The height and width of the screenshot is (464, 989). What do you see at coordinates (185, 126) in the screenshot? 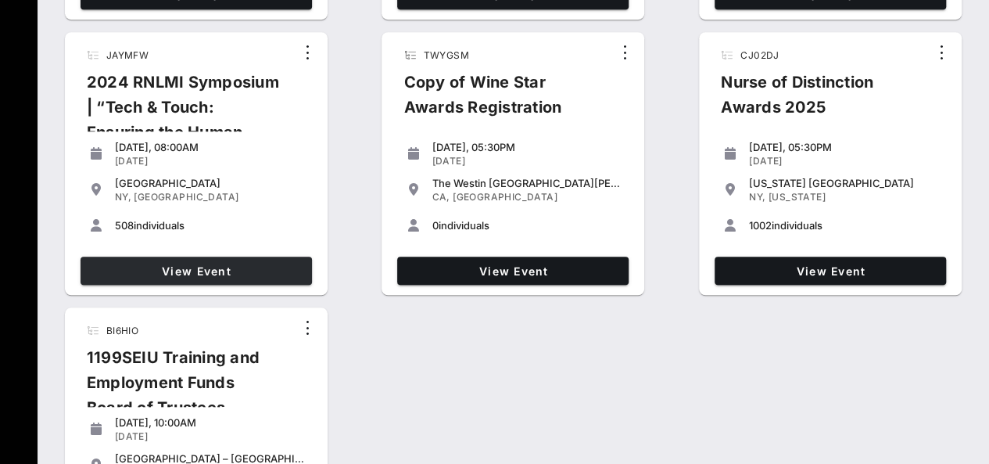
I see `div: 2024 RNLMI Symposium | “Tech & Touch: Ensuring the Human Element…` at bounding box center [185, 126].